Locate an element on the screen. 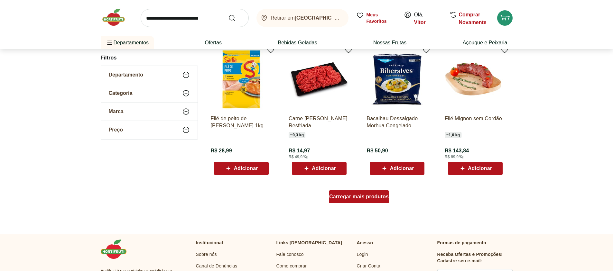 This screenshot has width=613, height=271. h3: Cadastre seu e-mail: is located at coordinates (460, 261).